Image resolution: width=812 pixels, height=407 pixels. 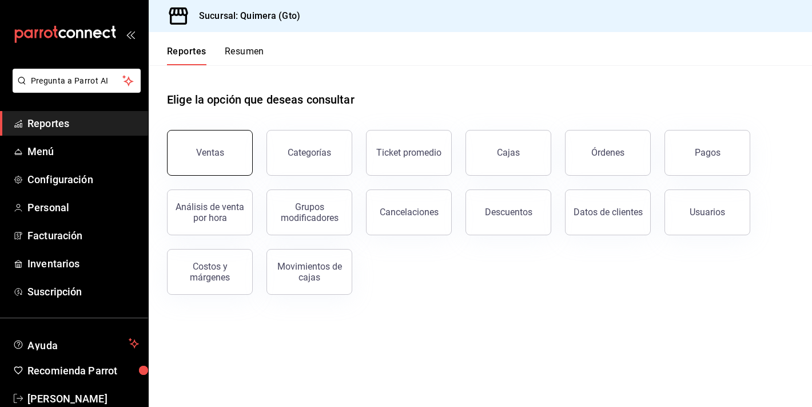 What do you see at coordinates (210, 212) in the screenshot?
I see `div: Análisis de venta por hora` at bounding box center [210, 212].